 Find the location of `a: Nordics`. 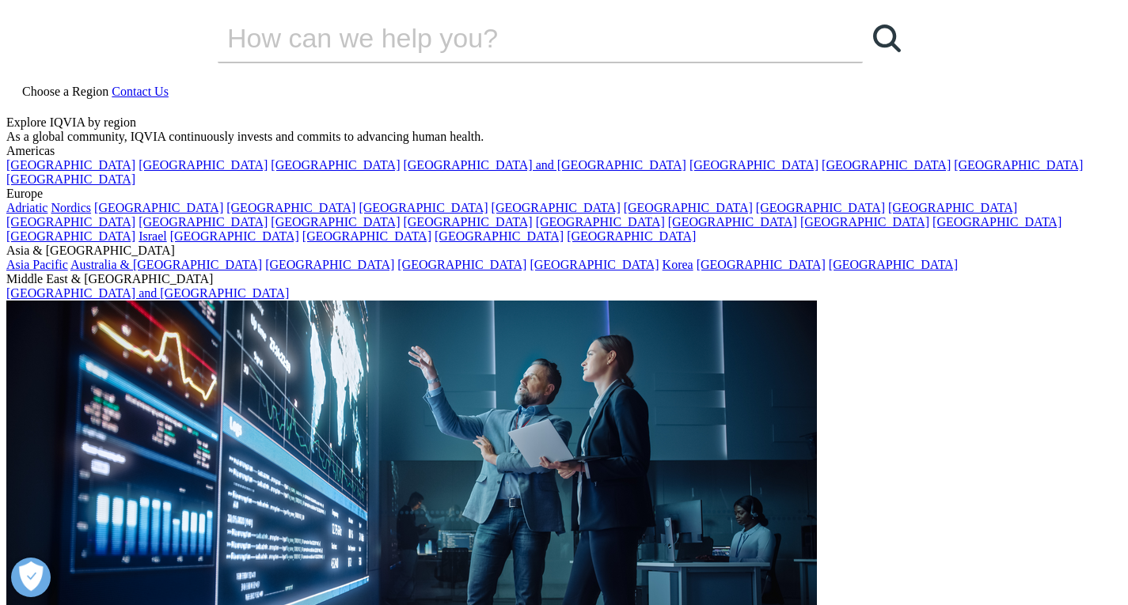

a: Nordics is located at coordinates (70, 207).